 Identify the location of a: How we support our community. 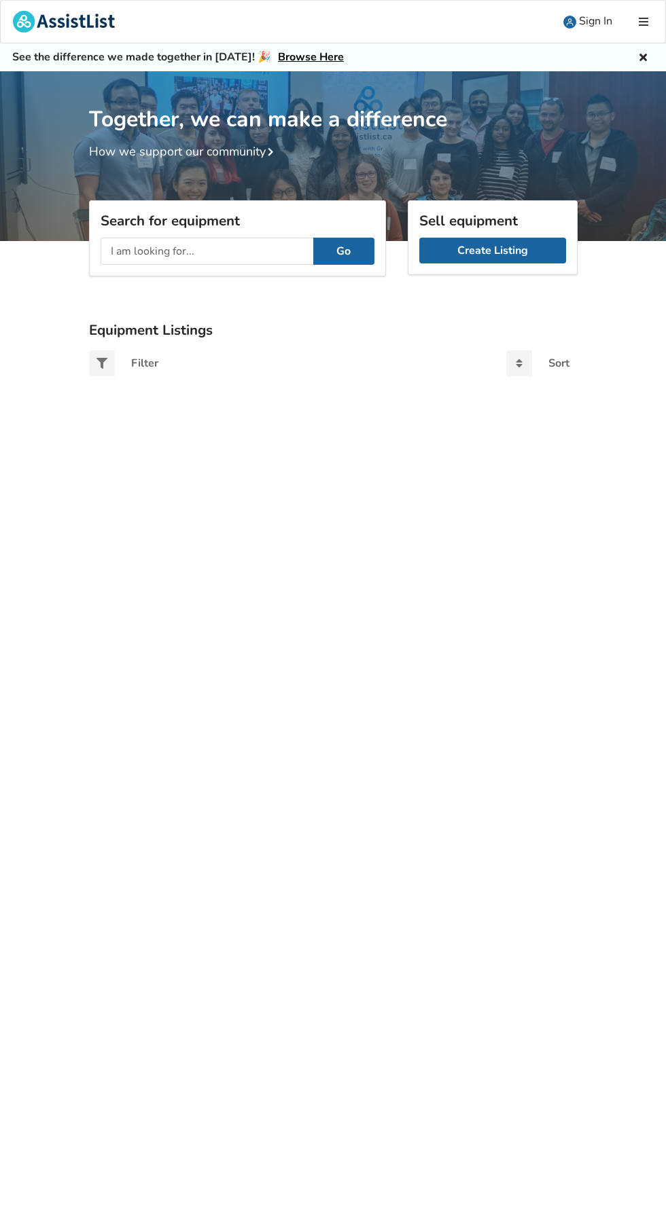
(184, 151).